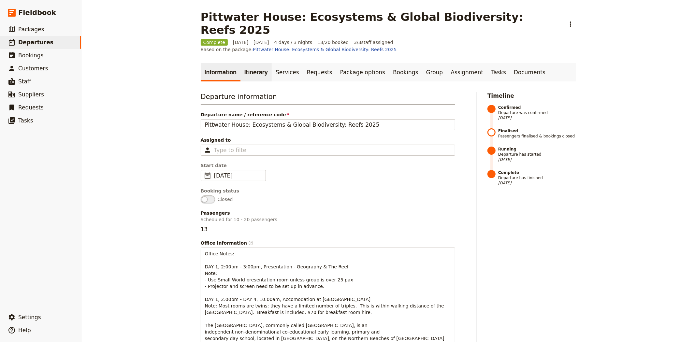  Describe the element at coordinates (230, 150) in the screenshot. I see `input: Assigned to` at that location.